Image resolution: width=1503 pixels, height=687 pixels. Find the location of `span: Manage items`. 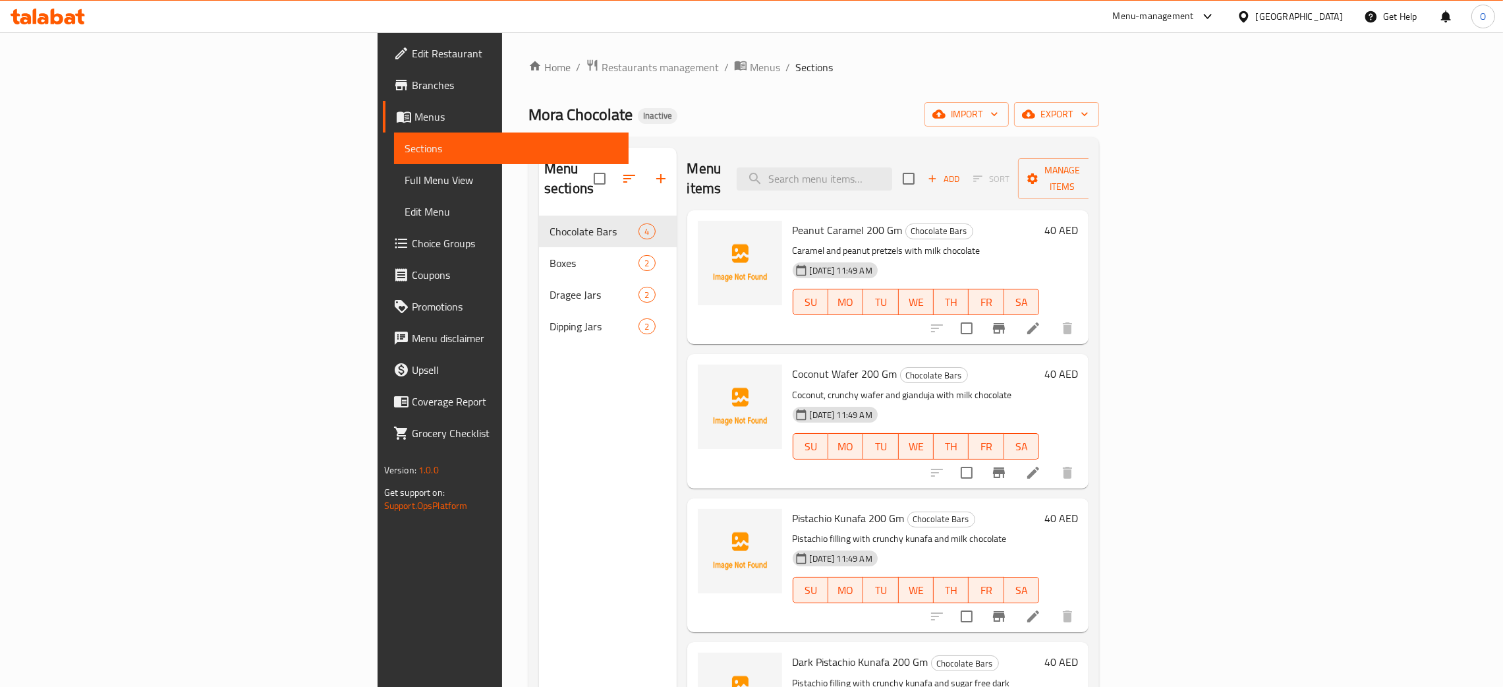

span: Manage items is located at coordinates (1062, 179).